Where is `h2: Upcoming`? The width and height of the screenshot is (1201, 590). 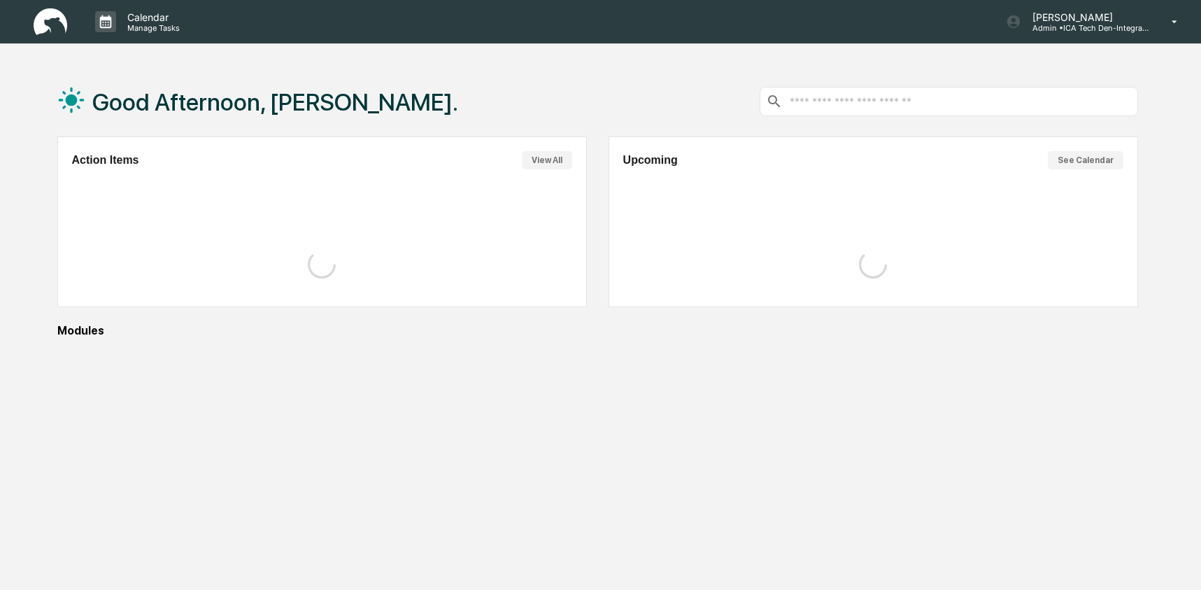 h2: Upcoming is located at coordinates (651, 160).